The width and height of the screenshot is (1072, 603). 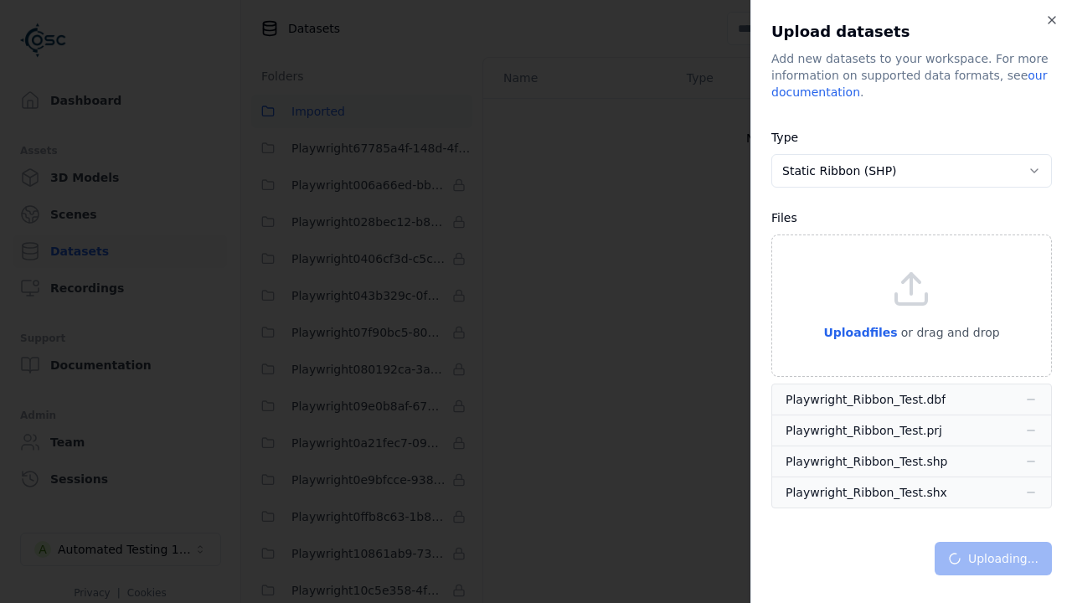 What do you see at coordinates (911, 75) in the screenshot?
I see `div: Add new datasets to your workspace. For more information on supported data formats, see .` at bounding box center [911, 75].